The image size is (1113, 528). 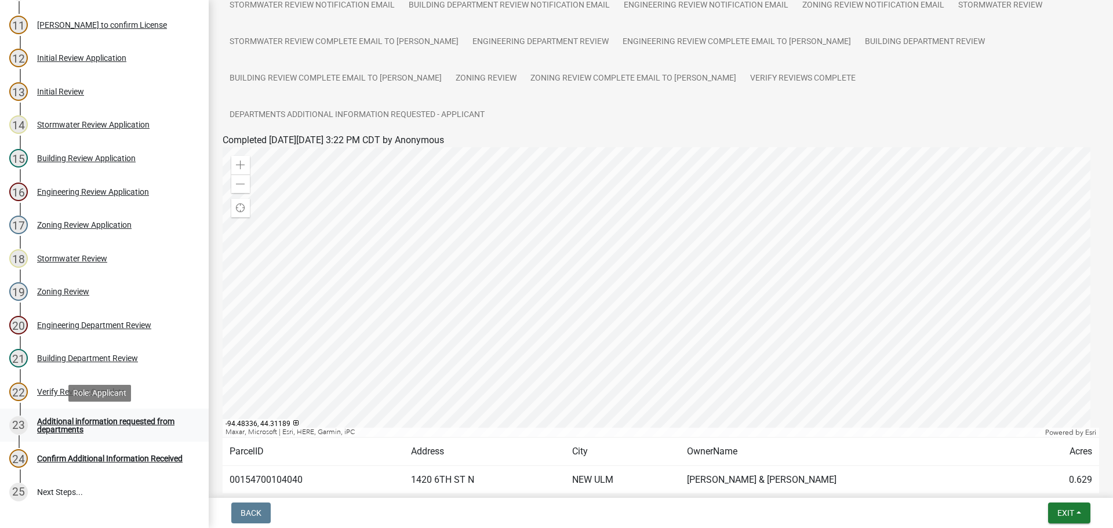 What do you see at coordinates (81, 392) in the screenshot?
I see `div: Verify Reviews Complete` at bounding box center [81, 392].